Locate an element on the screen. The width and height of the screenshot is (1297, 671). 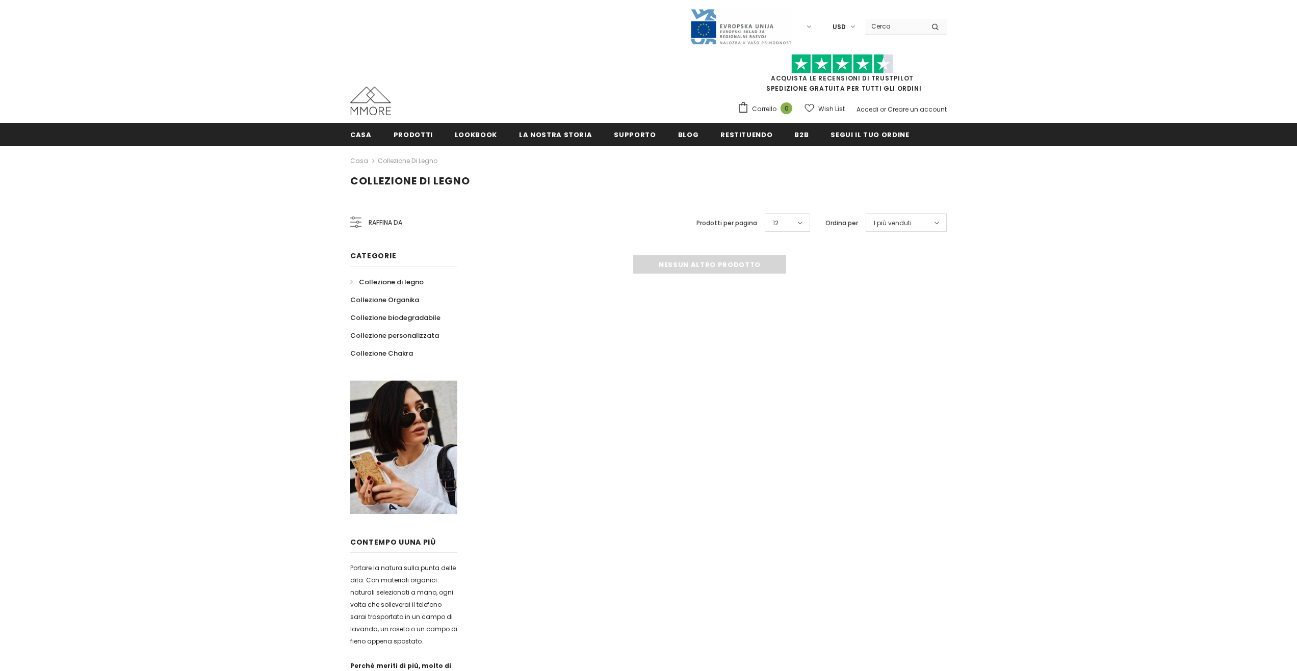
a: Creare un account is located at coordinates (917, 109).